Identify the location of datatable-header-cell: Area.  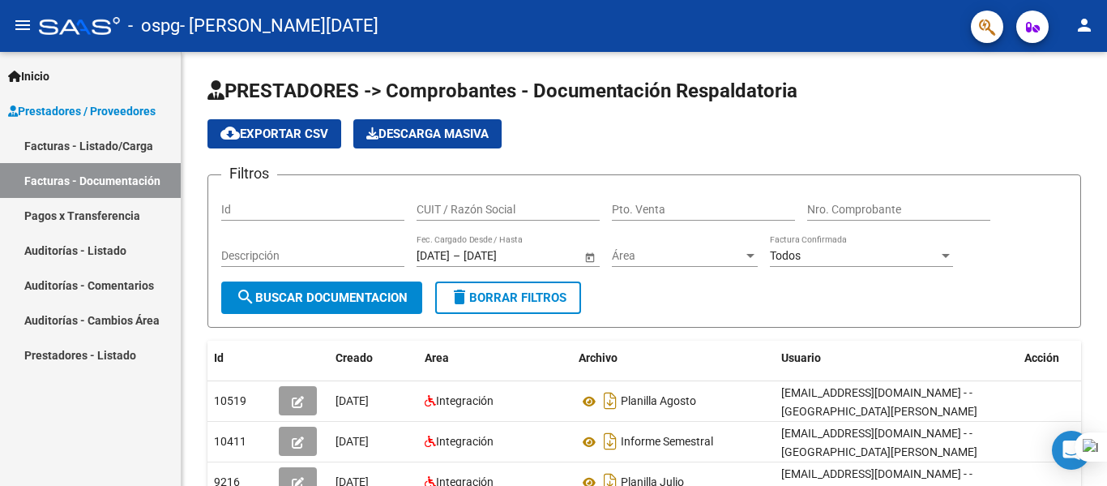
(495, 357).